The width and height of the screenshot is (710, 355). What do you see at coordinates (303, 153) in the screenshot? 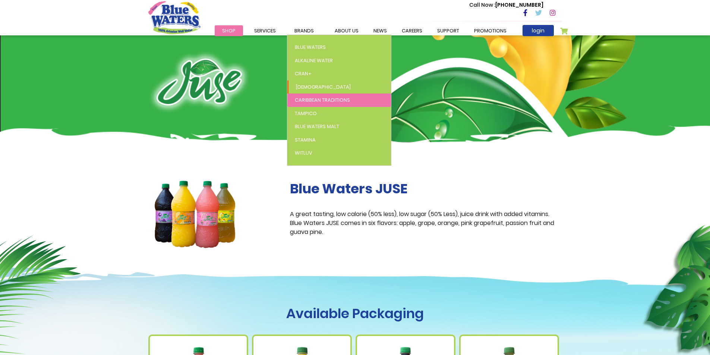
I see `span: WitLuv` at bounding box center [303, 153].